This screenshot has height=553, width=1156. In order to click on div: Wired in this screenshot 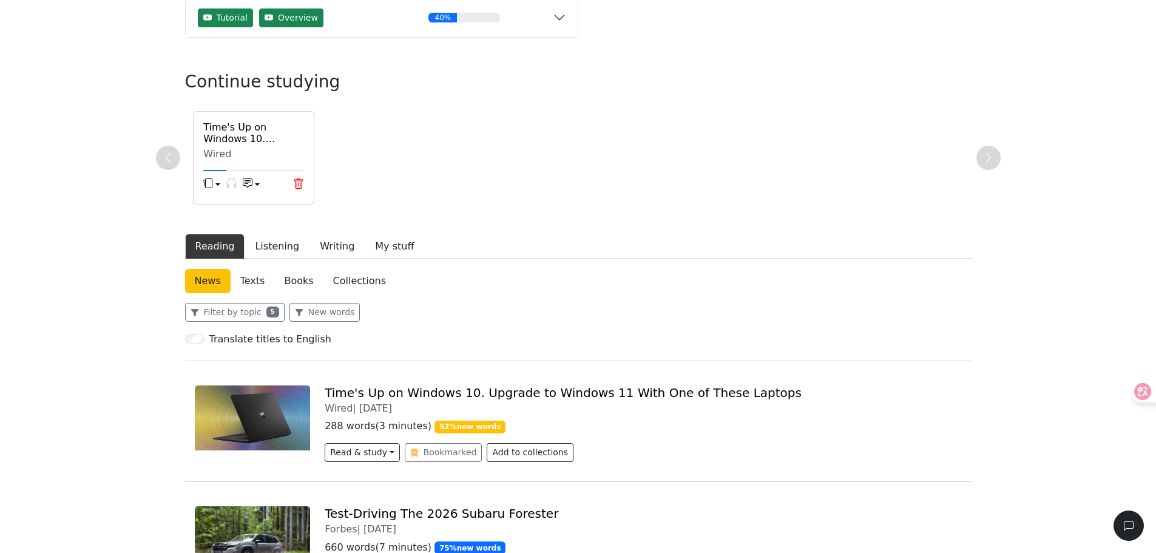, I will do `click(254, 154)`.